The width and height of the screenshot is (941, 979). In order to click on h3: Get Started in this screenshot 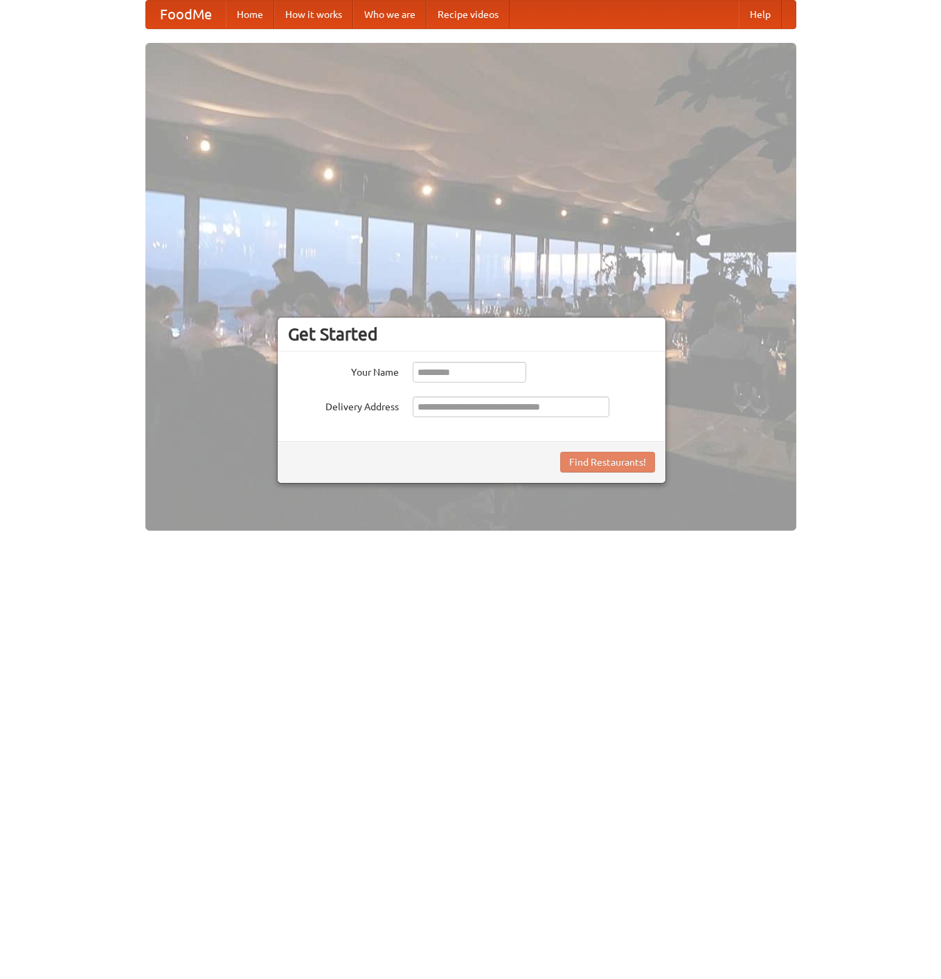, I will do `click(471, 334)`.